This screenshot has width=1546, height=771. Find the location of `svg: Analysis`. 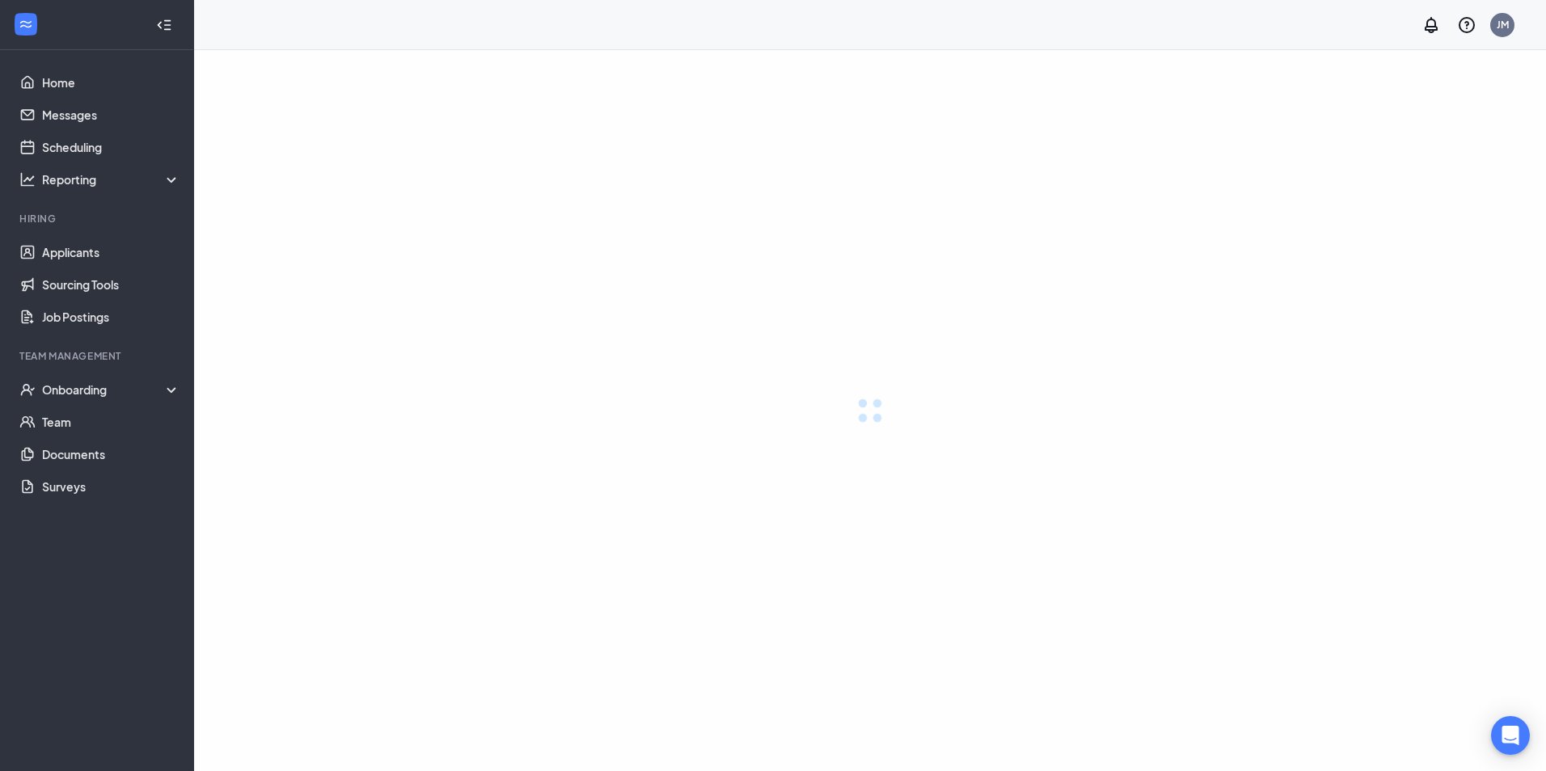

svg: Analysis is located at coordinates (27, 179).